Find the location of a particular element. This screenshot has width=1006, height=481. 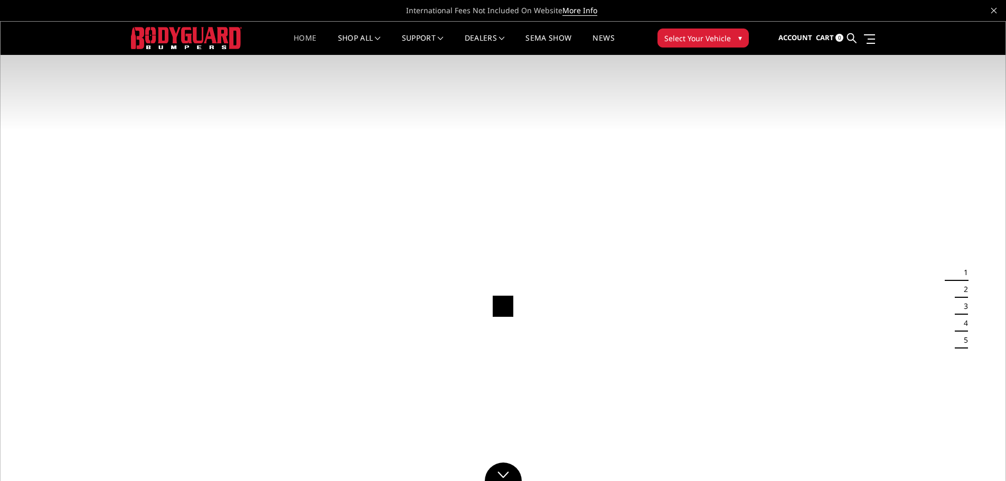

img: BODYGUARD BUMPERS is located at coordinates (186, 37).